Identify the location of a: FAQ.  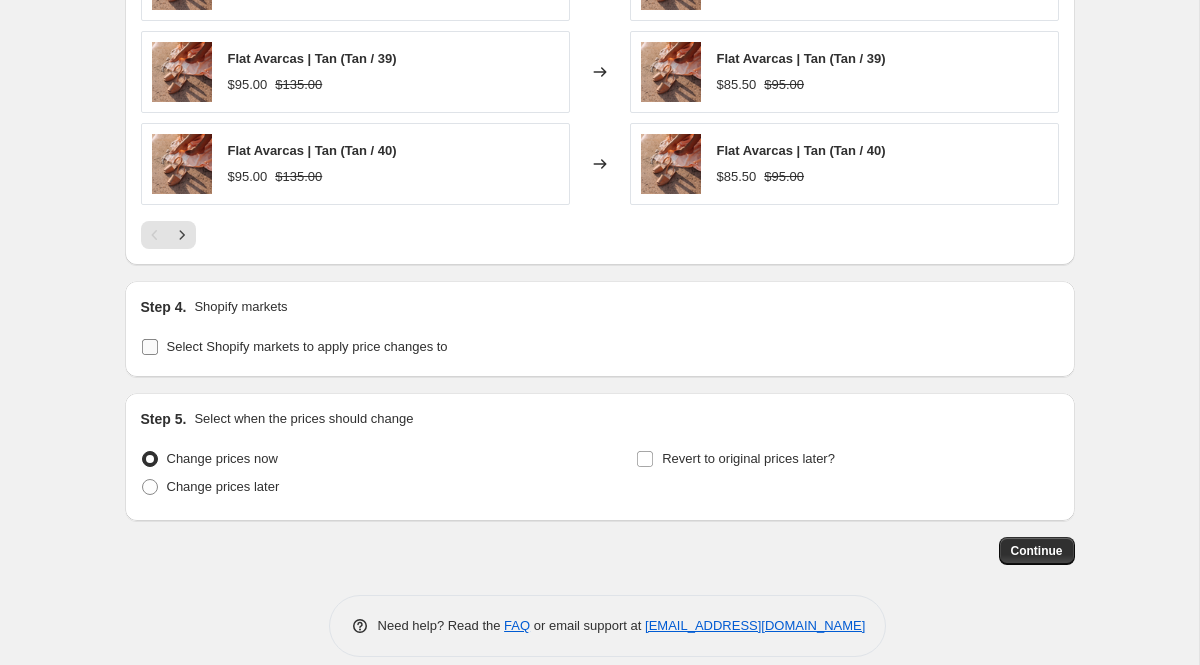
(517, 625).